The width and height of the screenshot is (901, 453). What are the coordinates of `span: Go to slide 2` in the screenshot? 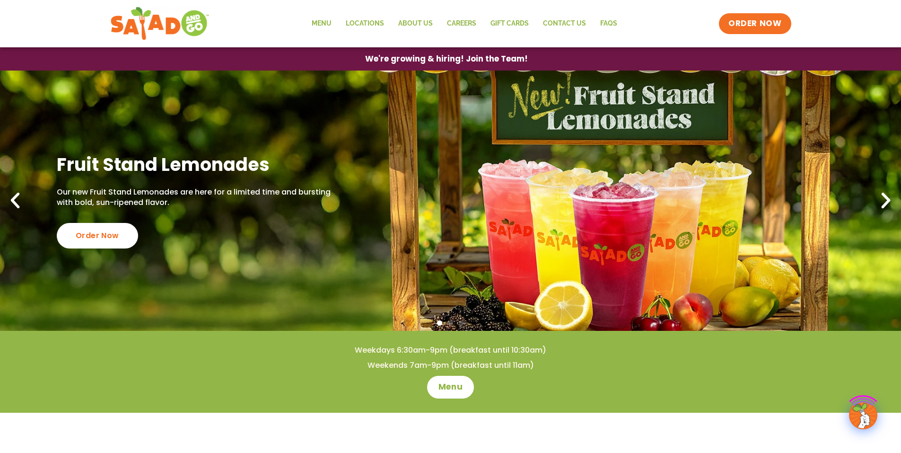 It's located at (450, 323).